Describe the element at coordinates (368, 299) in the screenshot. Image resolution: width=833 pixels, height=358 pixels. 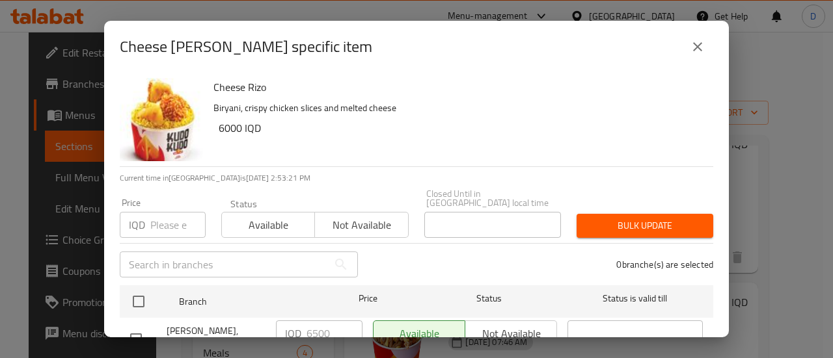
I see `span: Price` at that location.